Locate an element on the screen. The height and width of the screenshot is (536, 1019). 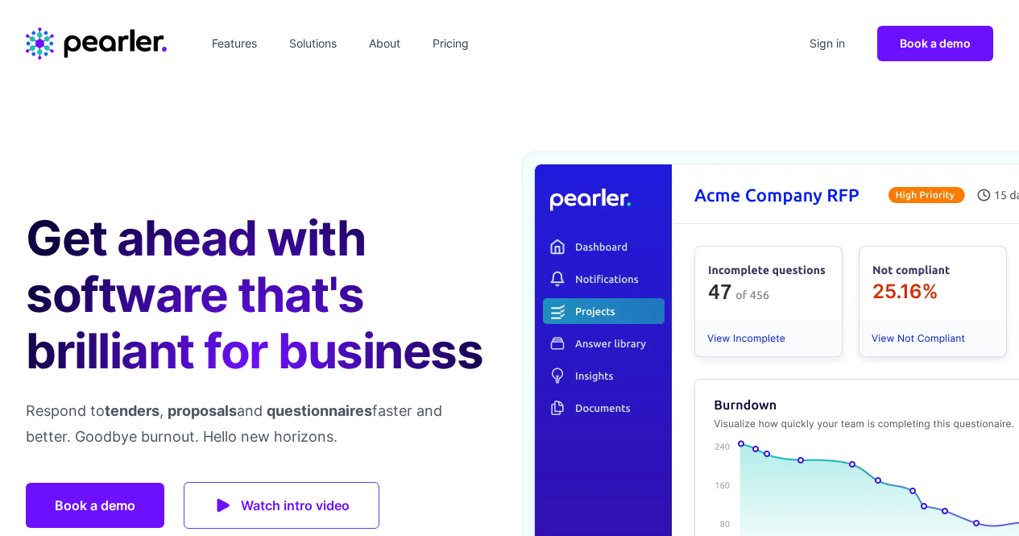
span: proposals is located at coordinates (202, 410).